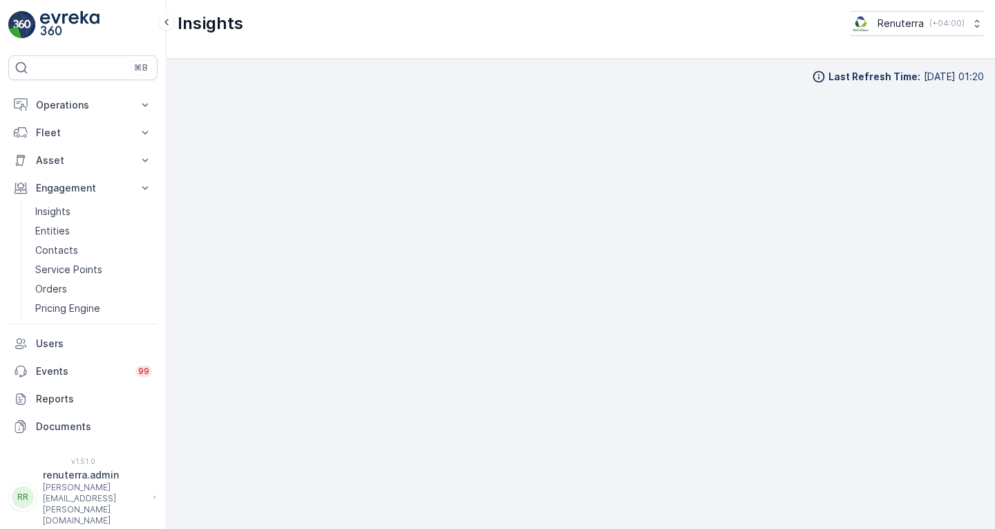  What do you see at coordinates (57, 250) in the screenshot?
I see `p: Contacts` at bounding box center [57, 250].